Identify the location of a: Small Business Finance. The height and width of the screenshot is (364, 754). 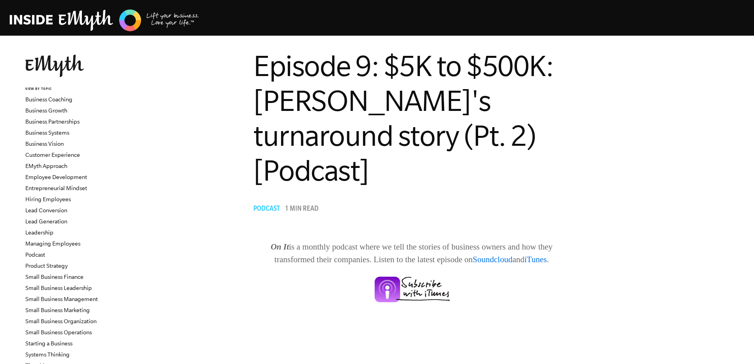
(54, 277).